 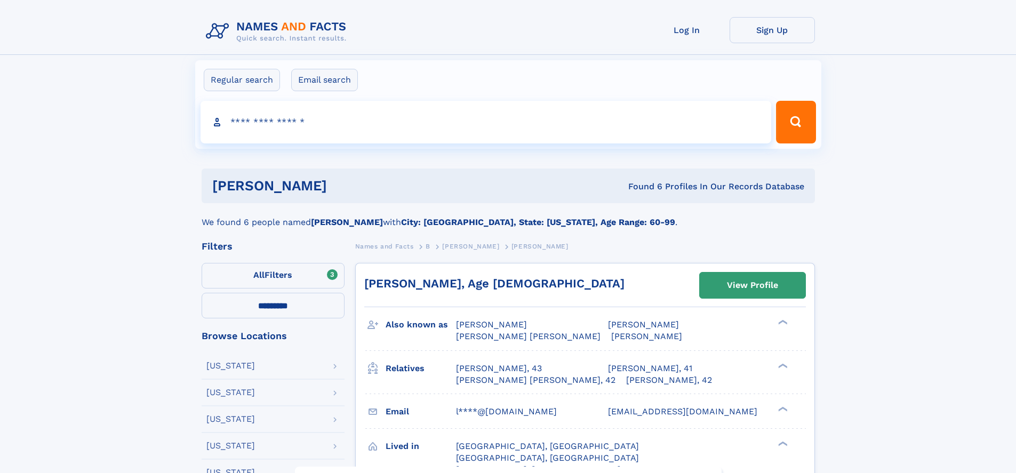 I want to click on a: Sign Up, so click(x=772, y=30).